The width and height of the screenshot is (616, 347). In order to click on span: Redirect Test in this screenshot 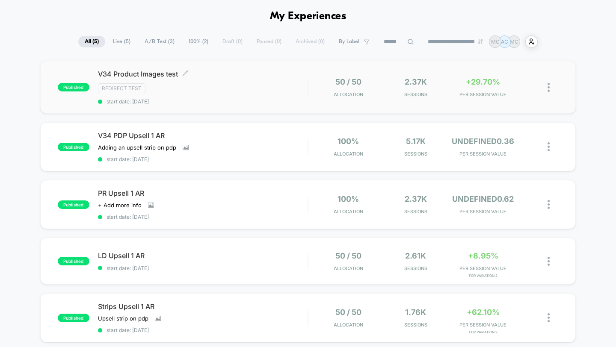, I will do `click(121, 88)`.